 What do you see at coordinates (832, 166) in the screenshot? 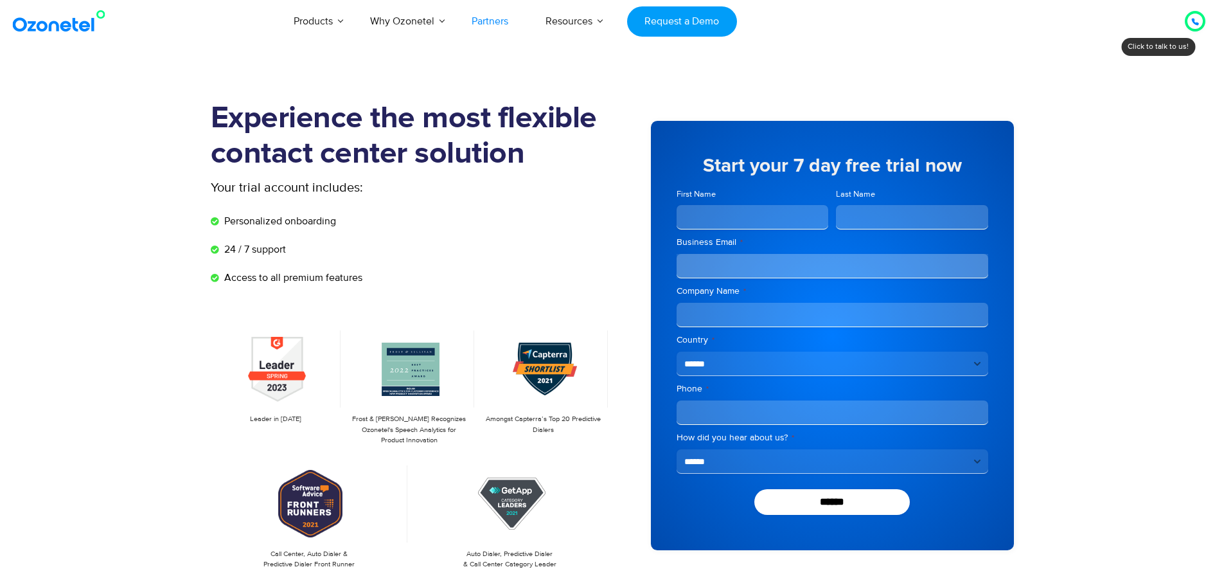
I see `h5: Start your 7 day free trial now` at bounding box center [832, 166].